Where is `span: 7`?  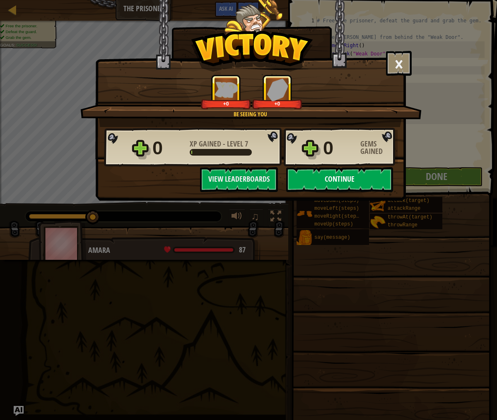 span: 7 is located at coordinates (246, 144).